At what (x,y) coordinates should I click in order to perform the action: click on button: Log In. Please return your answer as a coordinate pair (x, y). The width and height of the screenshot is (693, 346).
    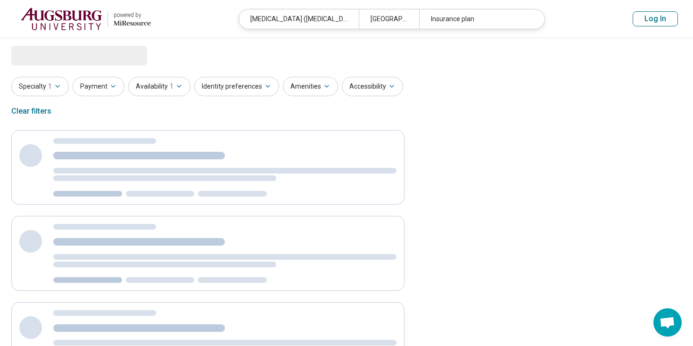
    Looking at the image, I should click on (656, 19).